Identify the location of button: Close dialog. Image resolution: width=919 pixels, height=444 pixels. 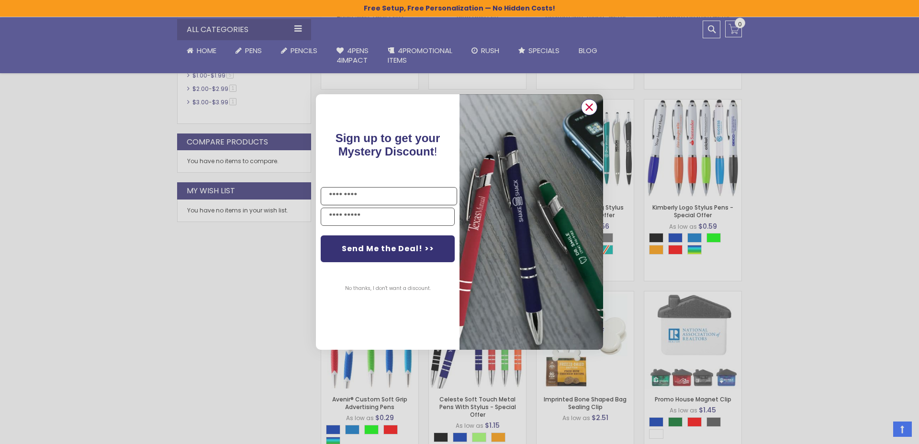
(589, 107).